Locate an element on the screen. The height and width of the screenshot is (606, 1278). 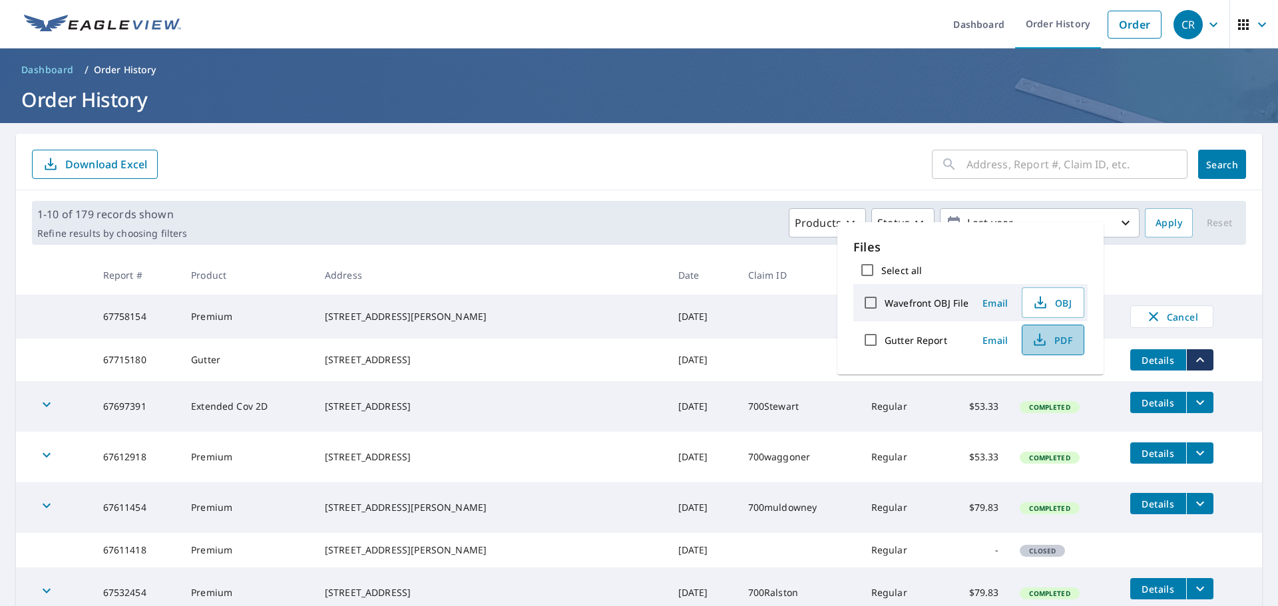
button: Status is located at coordinates (903, 223).